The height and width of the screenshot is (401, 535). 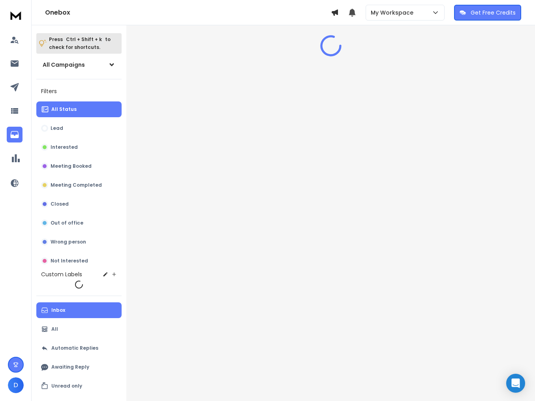 I want to click on button: All, so click(x=79, y=329).